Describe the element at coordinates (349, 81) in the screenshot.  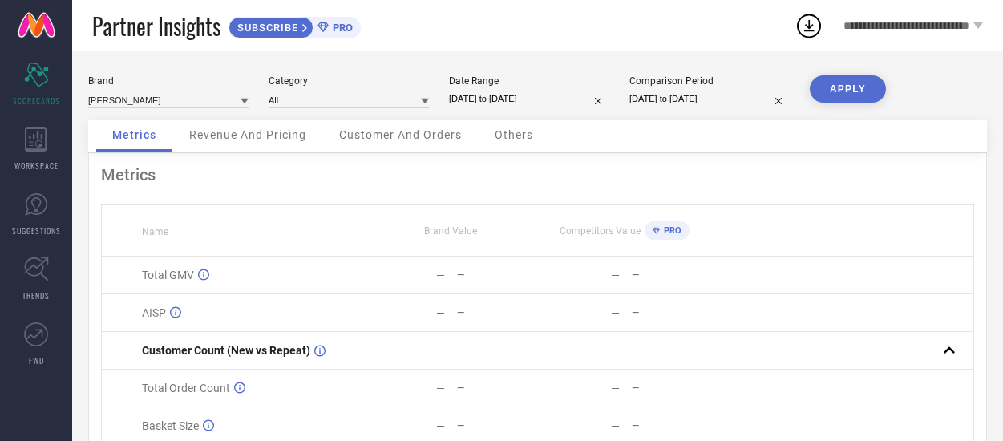
I see `div: Category` at that location.